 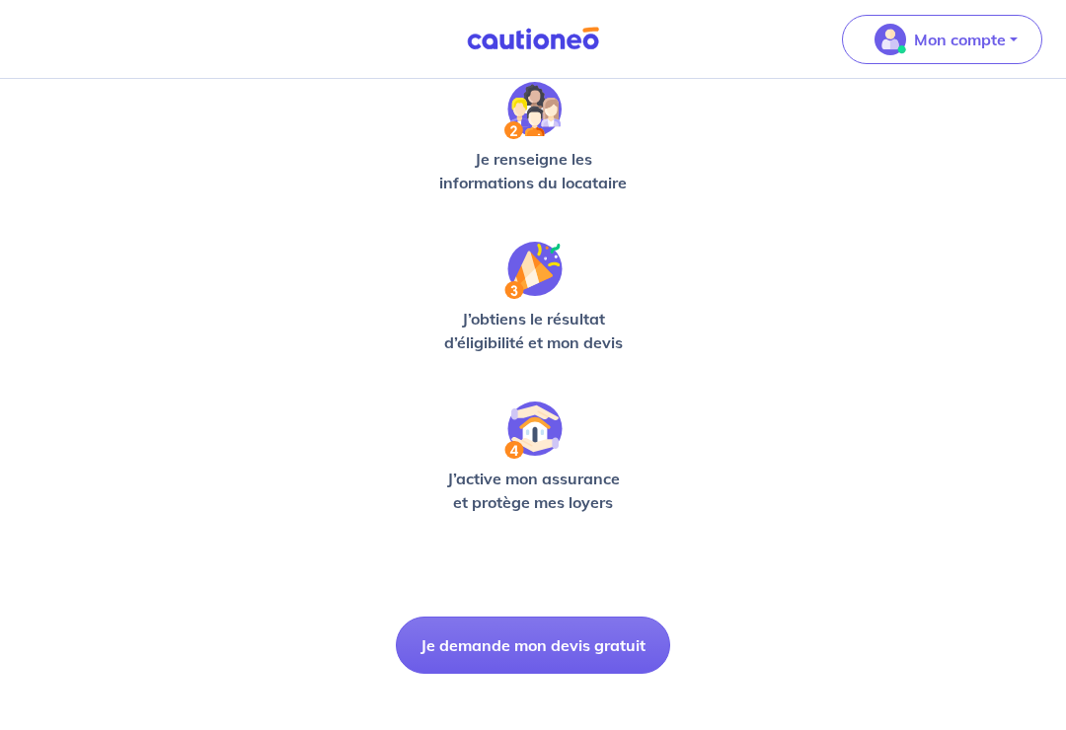 What do you see at coordinates (533, 430) in the screenshot?
I see `img: /static/bfff1cf634d835d9112899e6a3df1a5d/Step-4.svg` at bounding box center [533, 430].